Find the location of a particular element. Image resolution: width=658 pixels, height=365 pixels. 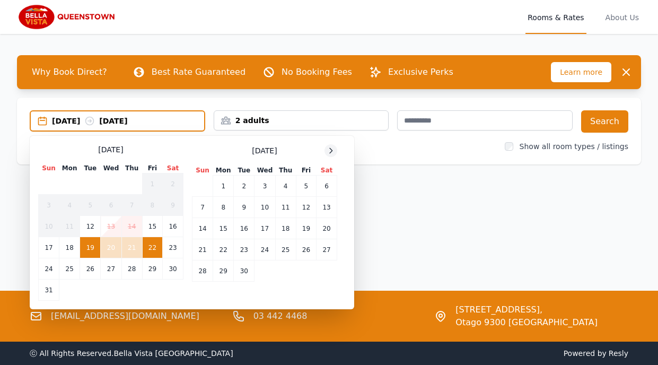

span: Powered by is located at coordinates (481, 353).